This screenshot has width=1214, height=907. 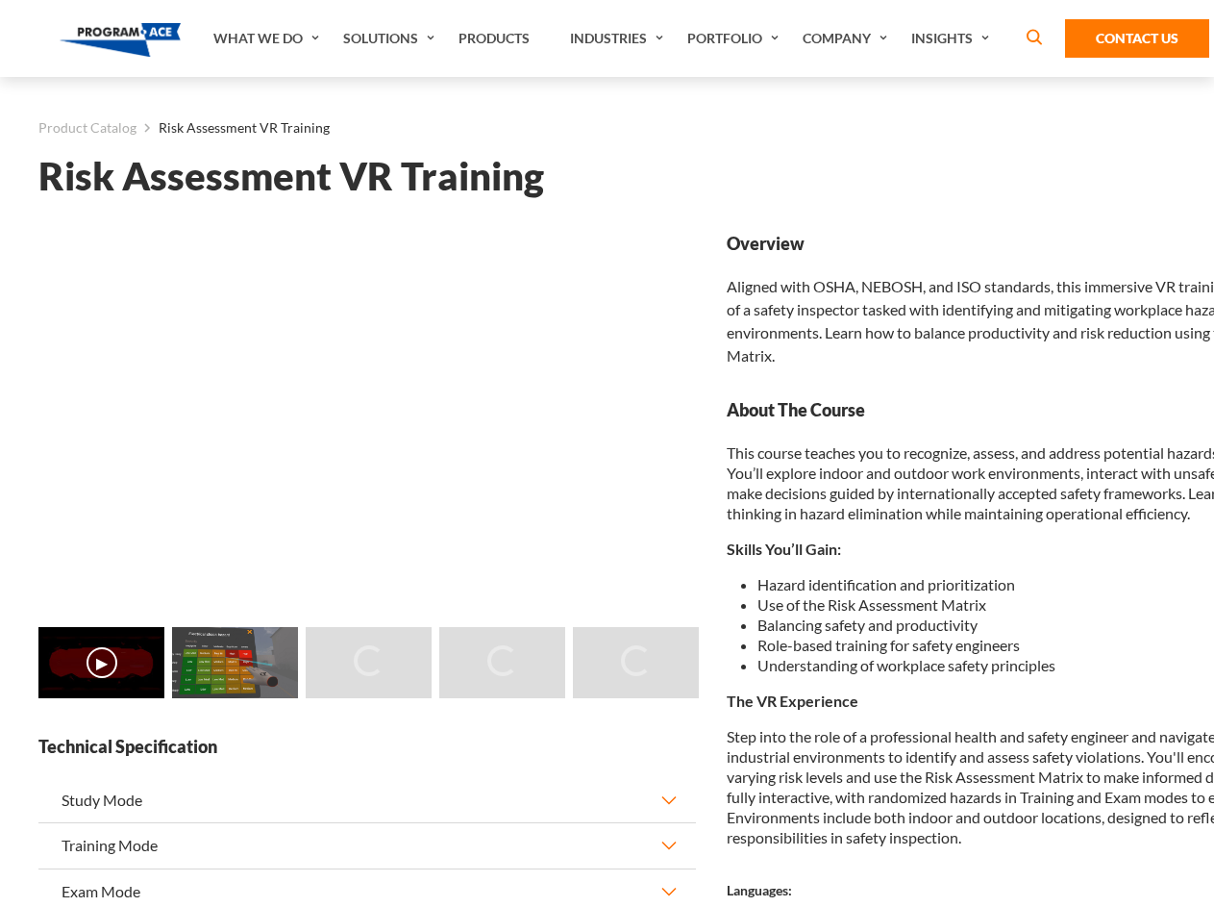 What do you see at coordinates (87, 128) in the screenshot?
I see `a: Product Catalog` at bounding box center [87, 128].